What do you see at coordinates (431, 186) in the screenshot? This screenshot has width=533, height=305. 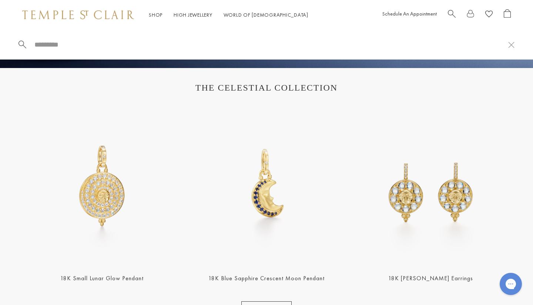 I see `a: E34861-LUNAHABME34861-LUNAHABM` at bounding box center [431, 186].